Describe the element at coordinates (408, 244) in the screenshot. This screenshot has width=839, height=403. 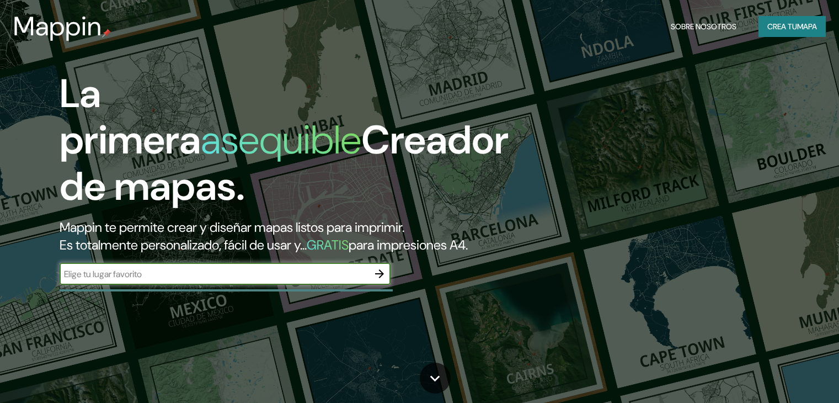
I see `font: para impresiones A4.` at that location.